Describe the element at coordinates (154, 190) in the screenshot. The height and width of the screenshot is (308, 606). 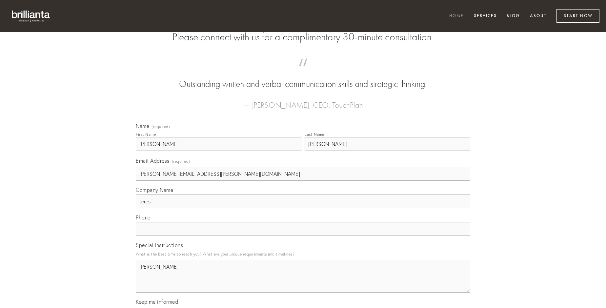
I see `span: Company Name` at that location.